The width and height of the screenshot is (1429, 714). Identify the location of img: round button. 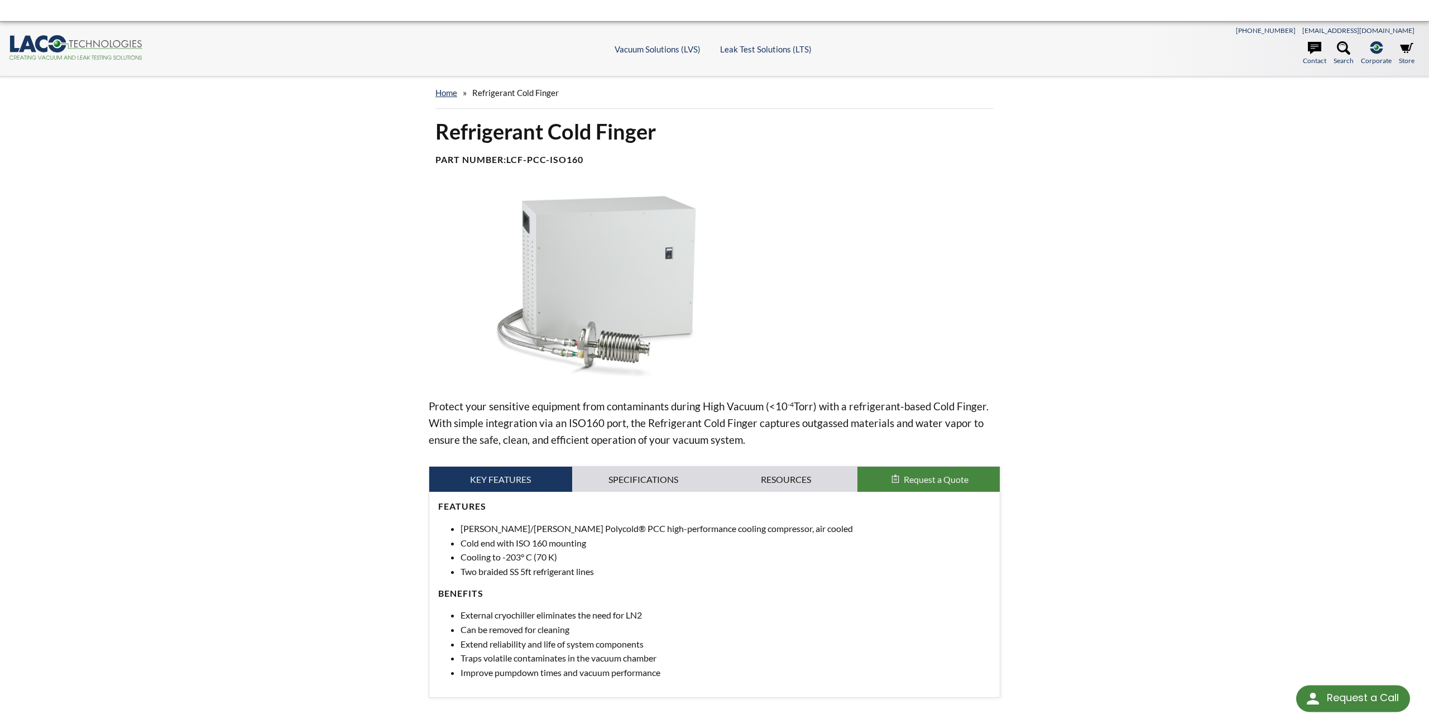
(1313, 698).